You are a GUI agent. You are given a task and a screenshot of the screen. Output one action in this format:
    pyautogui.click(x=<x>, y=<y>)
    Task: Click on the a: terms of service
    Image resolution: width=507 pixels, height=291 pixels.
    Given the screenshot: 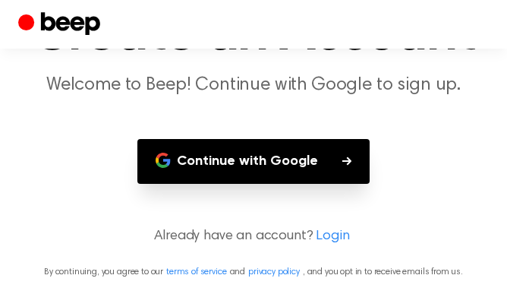 What is the action you would take?
    pyautogui.click(x=196, y=272)
    